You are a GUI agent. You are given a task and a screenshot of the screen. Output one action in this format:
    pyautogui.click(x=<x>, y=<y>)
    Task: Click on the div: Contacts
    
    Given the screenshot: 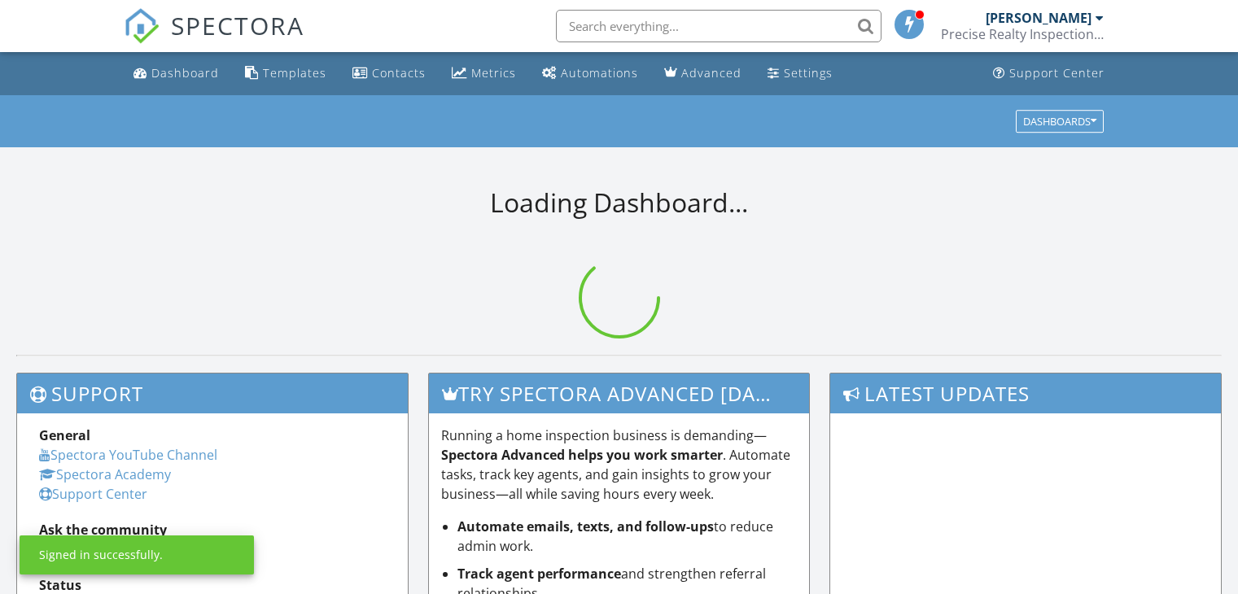 What is the action you would take?
    pyautogui.click(x=399, y=72)
    